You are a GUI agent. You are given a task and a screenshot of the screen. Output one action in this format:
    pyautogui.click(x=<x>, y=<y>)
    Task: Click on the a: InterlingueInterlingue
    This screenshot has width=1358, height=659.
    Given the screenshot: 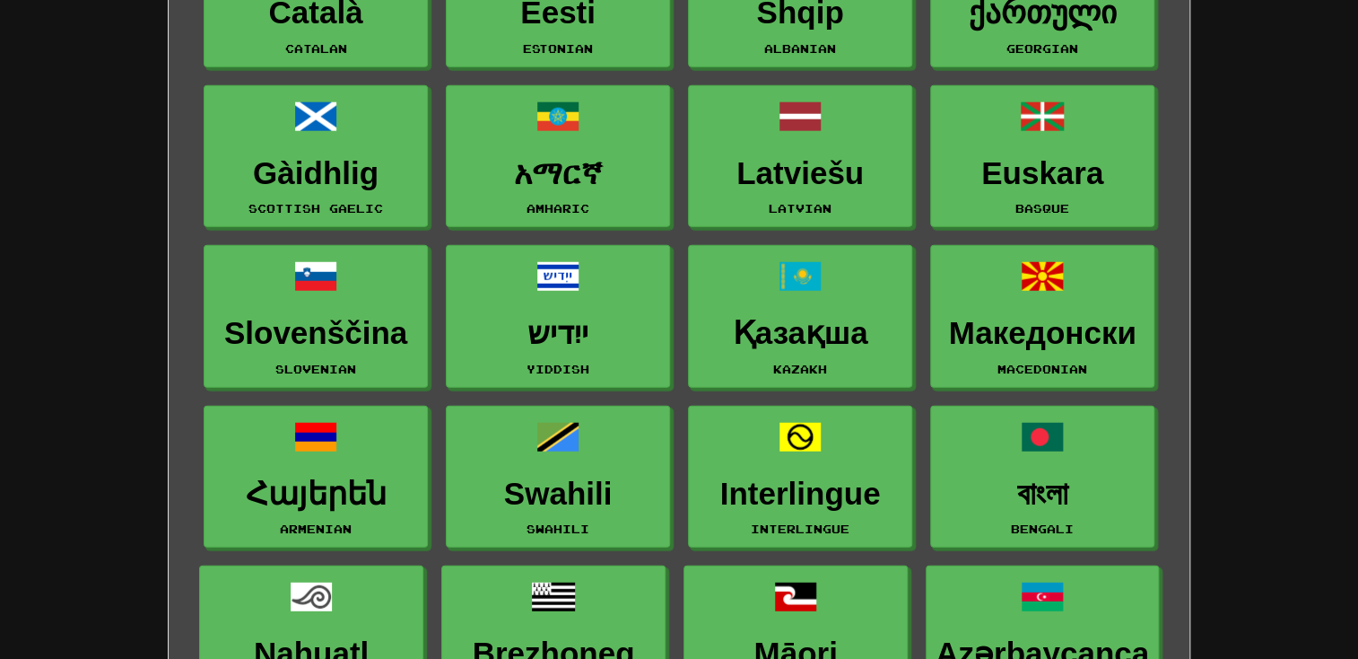 What is the action you would take?
    pyautogui.click(x=800, y=476)
    